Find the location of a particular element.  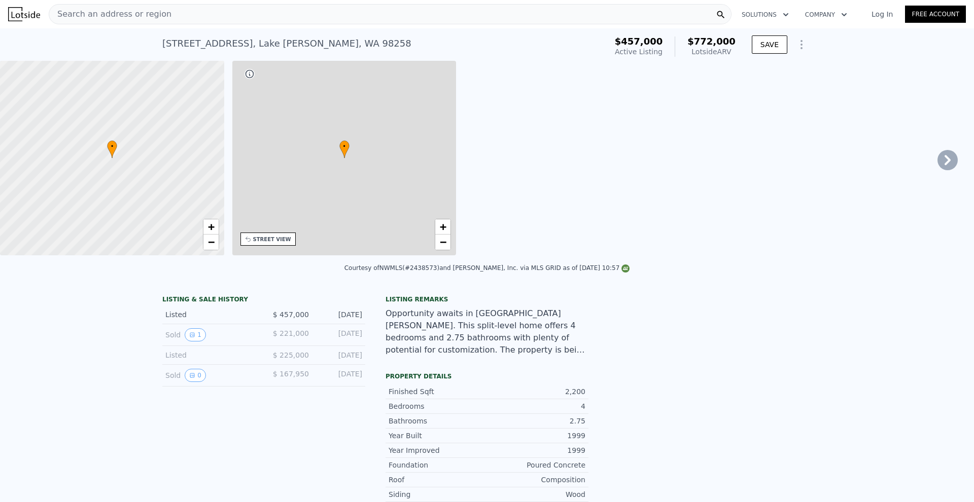

span: $ 221,000 is located at coordinates (291, 334).